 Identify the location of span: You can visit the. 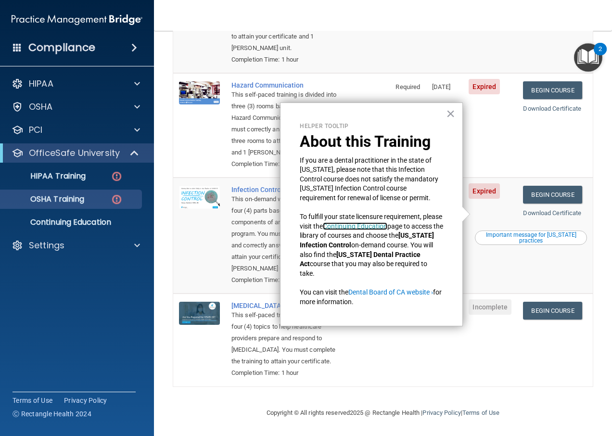
(324, 292).